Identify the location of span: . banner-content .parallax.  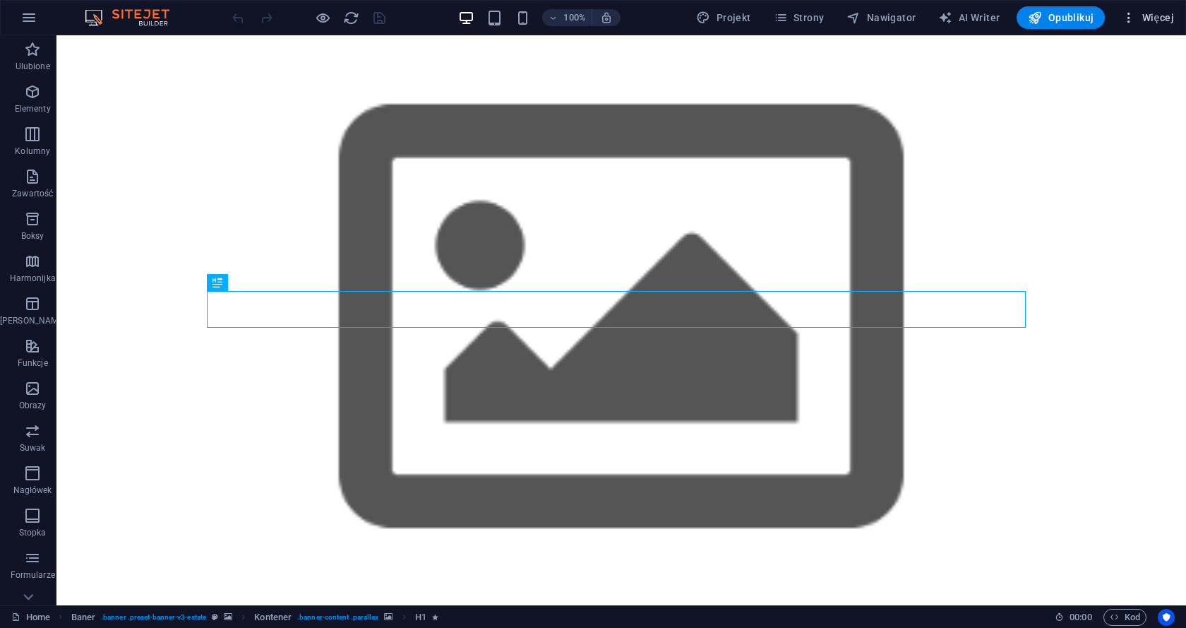
(337, 617).